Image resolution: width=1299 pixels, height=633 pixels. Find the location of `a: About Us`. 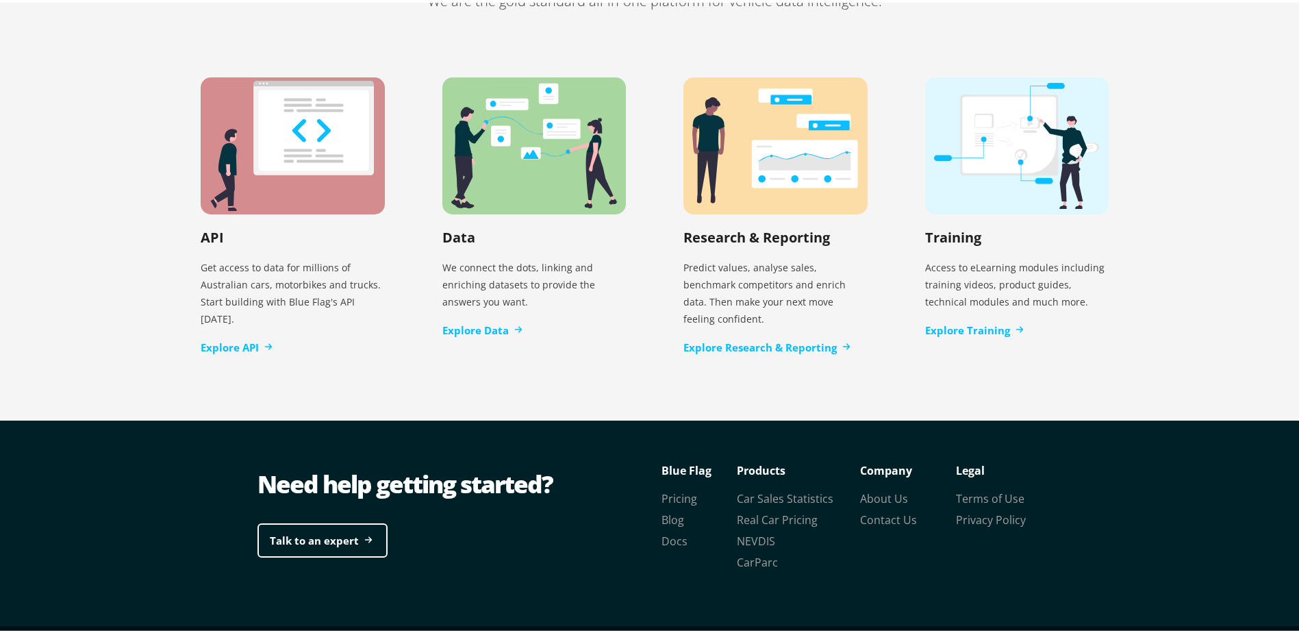

a: About Us is located at coordinates (884, 496).